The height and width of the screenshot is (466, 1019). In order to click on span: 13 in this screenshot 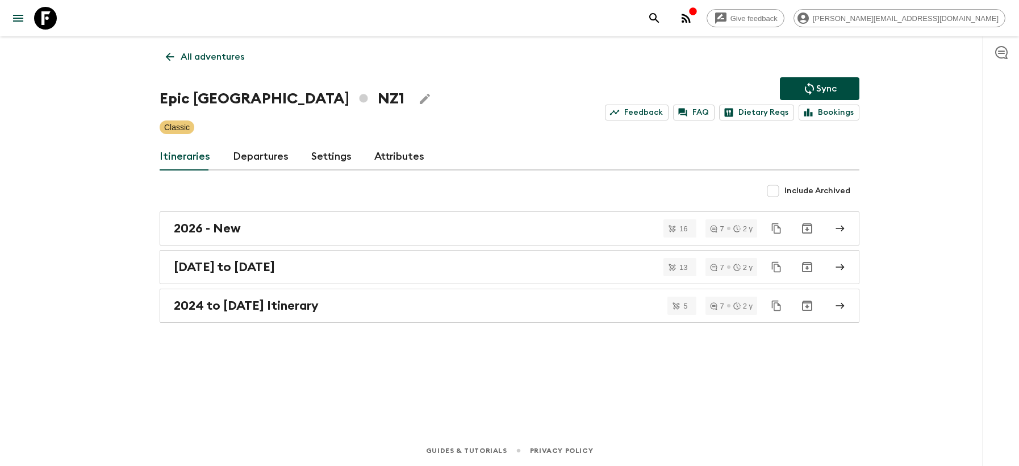, I will do `click(684, 267)`.